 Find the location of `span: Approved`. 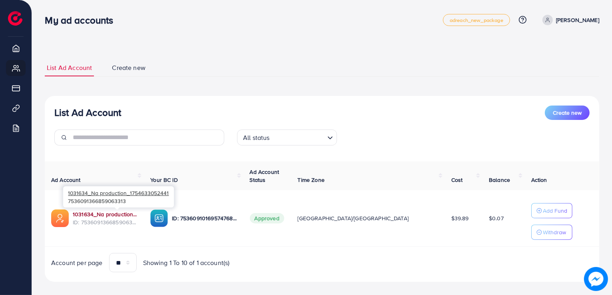

span: Approved is located at coordinates (267, 218).